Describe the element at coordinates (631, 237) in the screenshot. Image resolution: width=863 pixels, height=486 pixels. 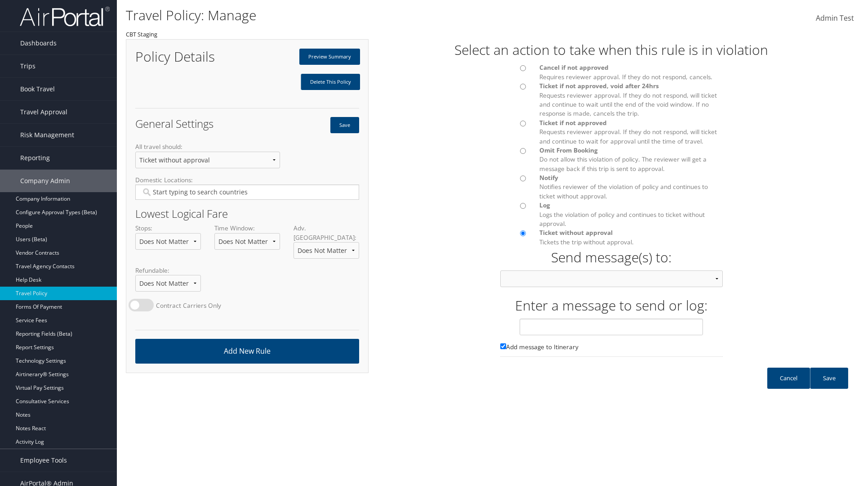
I see `label: Tickets the trip without approval.` at that location.